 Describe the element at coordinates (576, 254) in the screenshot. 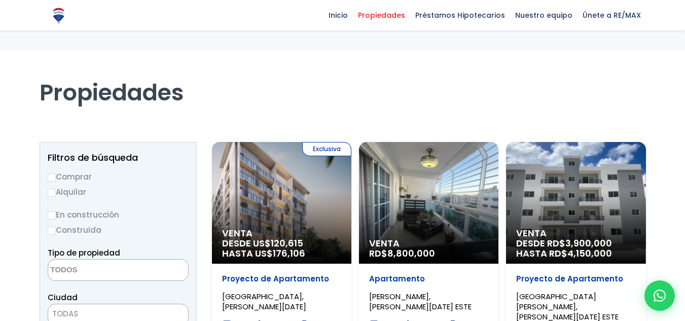

I see `span: HASTA RD$` at that location.